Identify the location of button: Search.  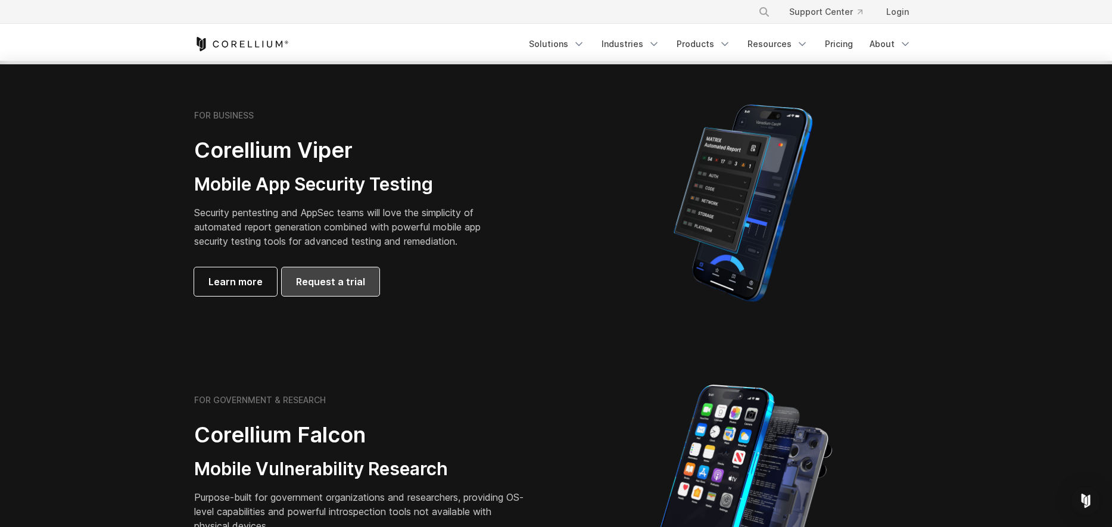
(764, 12).